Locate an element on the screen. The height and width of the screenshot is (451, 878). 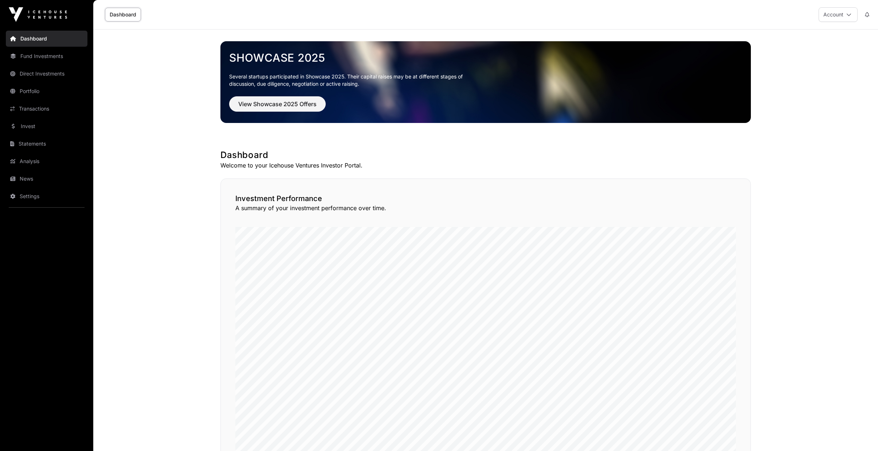
a: Analysis is located at coordinates (47, 161).